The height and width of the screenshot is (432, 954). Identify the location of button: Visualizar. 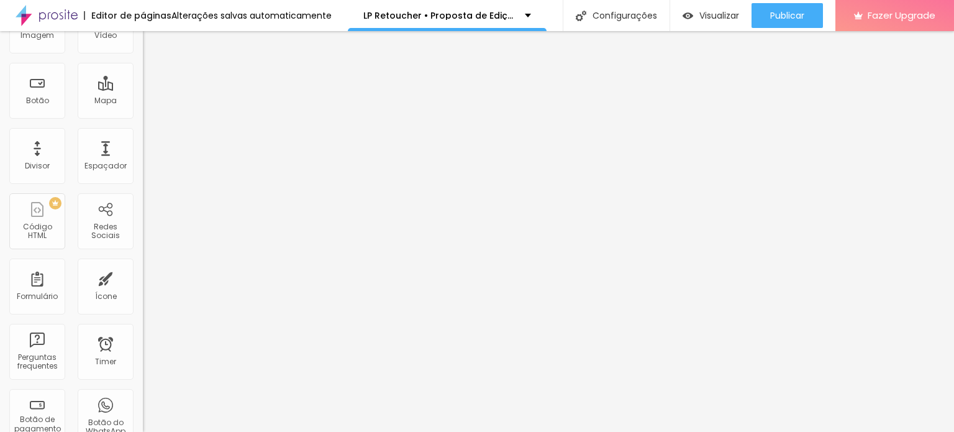
(711, 16).